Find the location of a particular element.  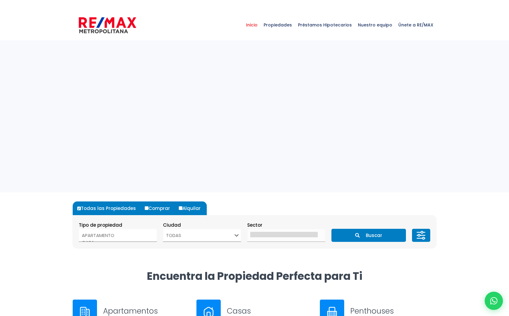

span: Sector is located at coordinates (255, 225).